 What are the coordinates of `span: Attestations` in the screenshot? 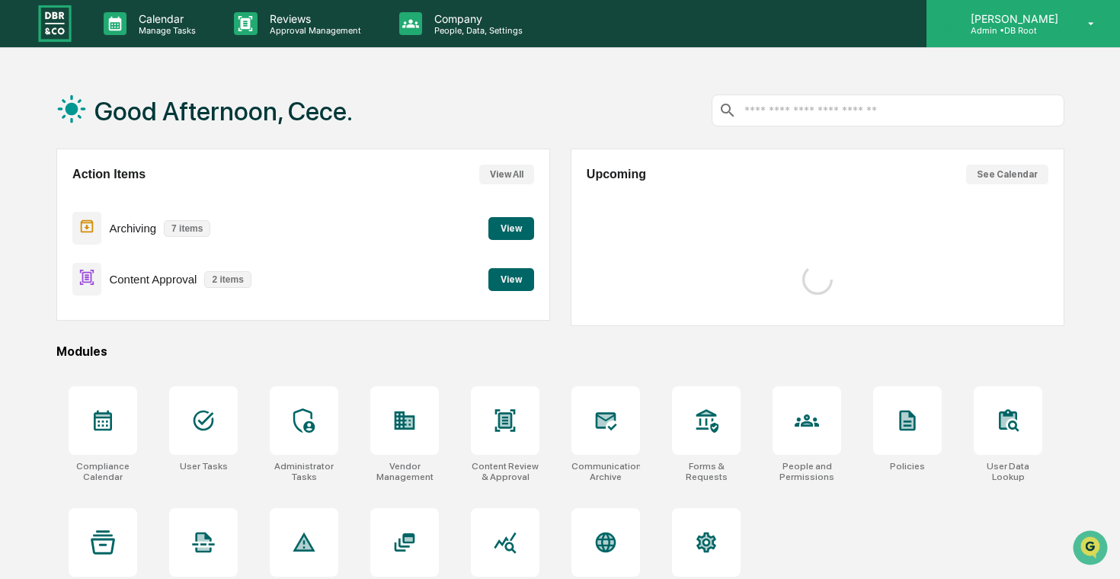 It's located at (157, 319).